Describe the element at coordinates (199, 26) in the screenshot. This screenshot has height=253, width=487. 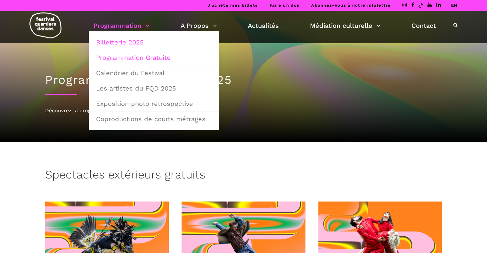
I see `a: A Propos` at that location.